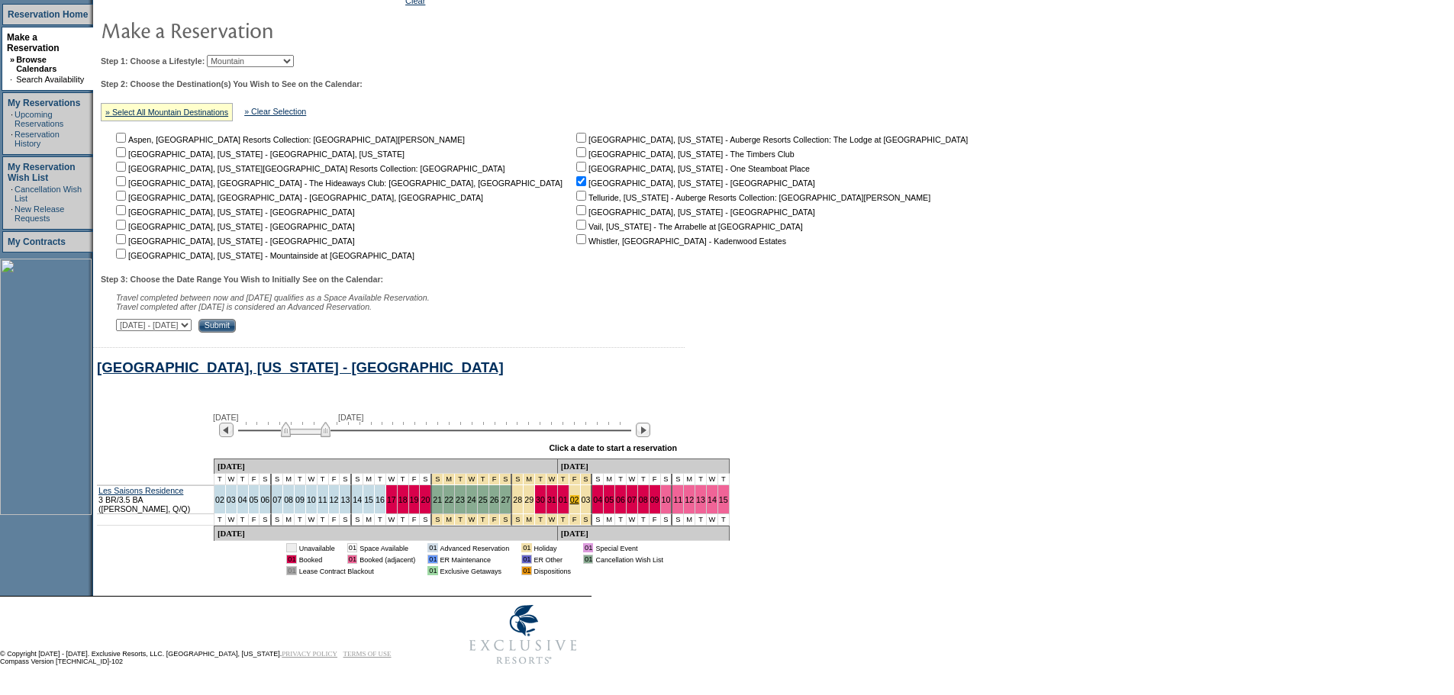  Describe the element at coordinates (44, 103) in the screenshot. I see `a: My Reservations` at that location.